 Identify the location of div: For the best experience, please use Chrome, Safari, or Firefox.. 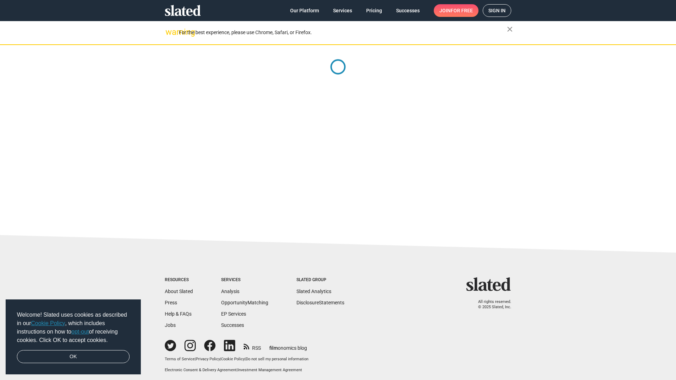
(343, 32).